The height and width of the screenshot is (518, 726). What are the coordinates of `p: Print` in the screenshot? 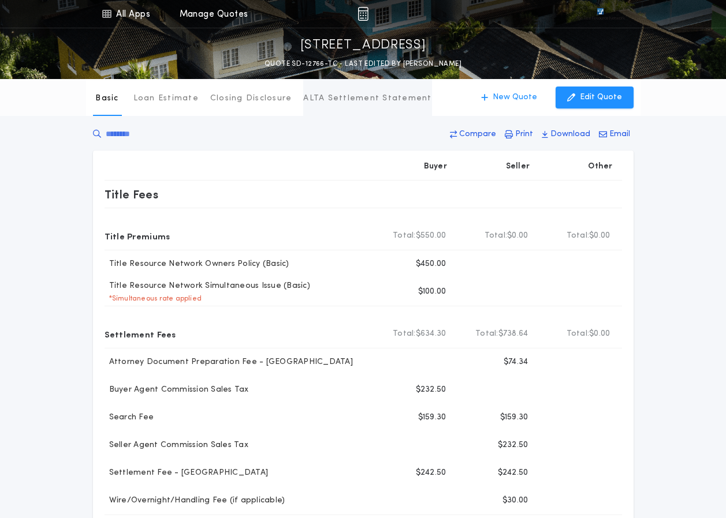 It's located at (523, 134).